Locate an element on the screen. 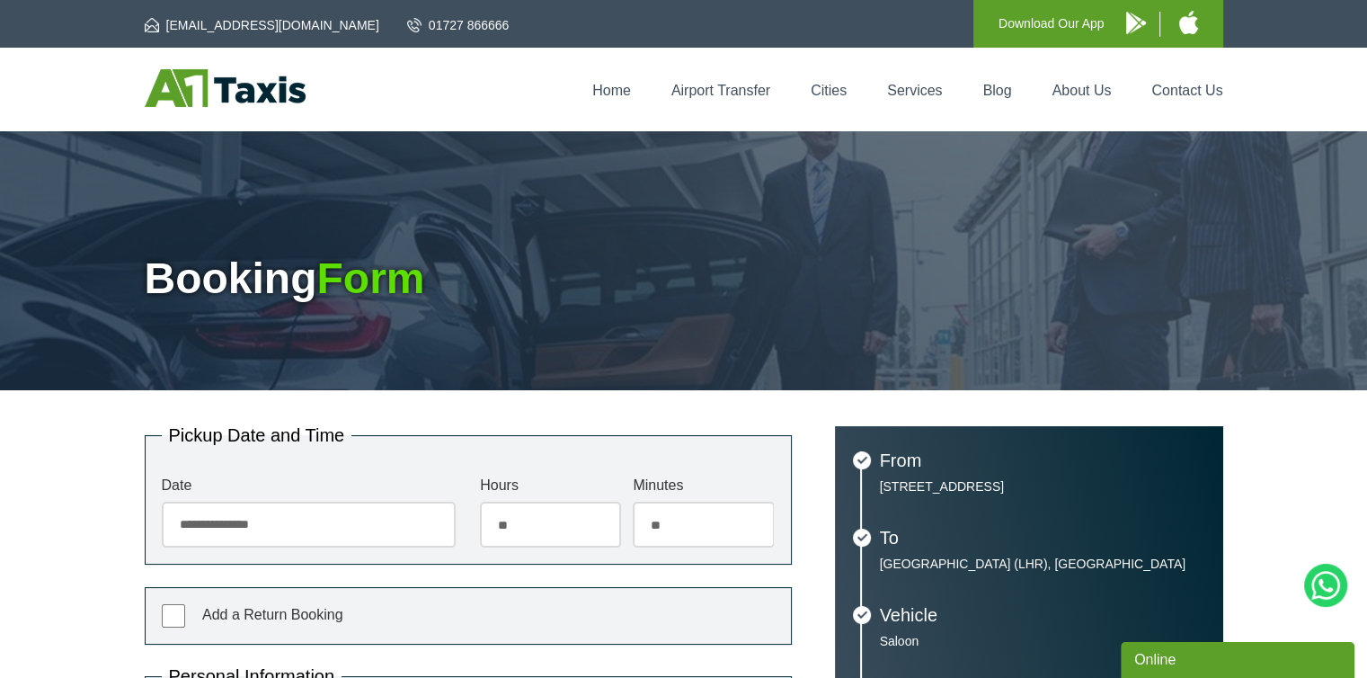 This screenshot has height=678, width=1367. img: A1 Taxis iPhone App is located at coordinates (1188, 22).